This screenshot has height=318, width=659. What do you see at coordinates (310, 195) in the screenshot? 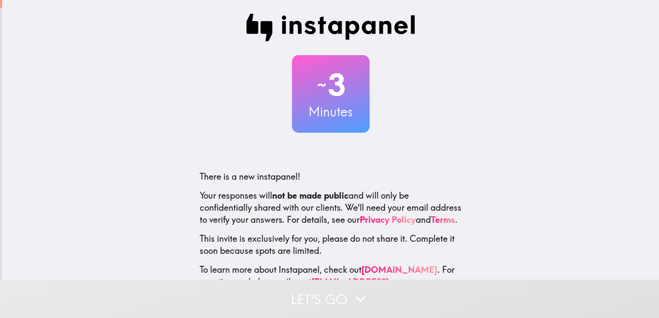
I see `b: not be made public` at bounding box center [310, 195].